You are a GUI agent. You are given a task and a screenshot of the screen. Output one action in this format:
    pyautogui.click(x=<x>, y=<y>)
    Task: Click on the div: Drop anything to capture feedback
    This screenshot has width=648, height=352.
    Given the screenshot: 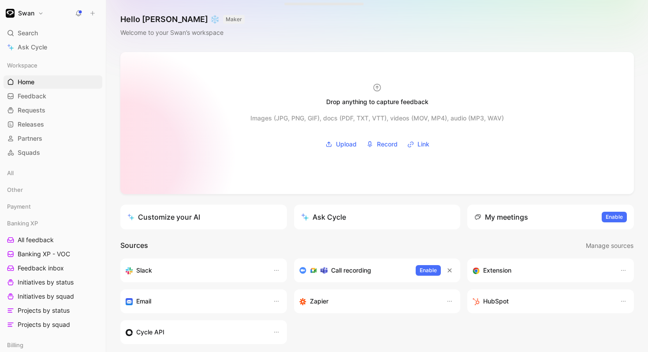 What is the action you would take?
    pyautogui.click(x=378, y=102)
    